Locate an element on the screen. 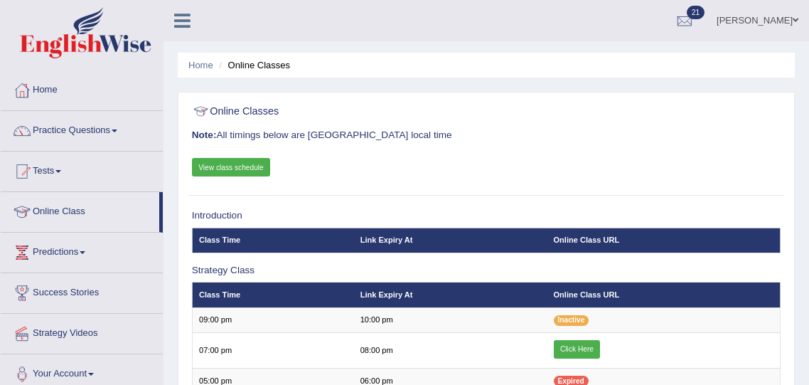 This screenshot has width=809, height=385. a: Click Here is located at coordinates (577, 349).